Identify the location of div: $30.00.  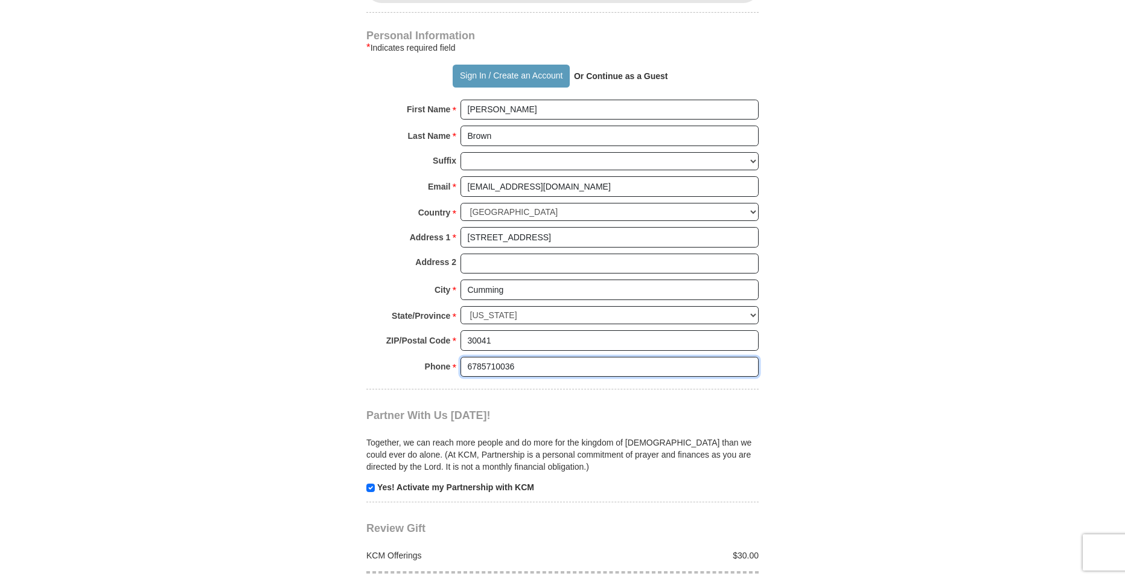
(664, 555).